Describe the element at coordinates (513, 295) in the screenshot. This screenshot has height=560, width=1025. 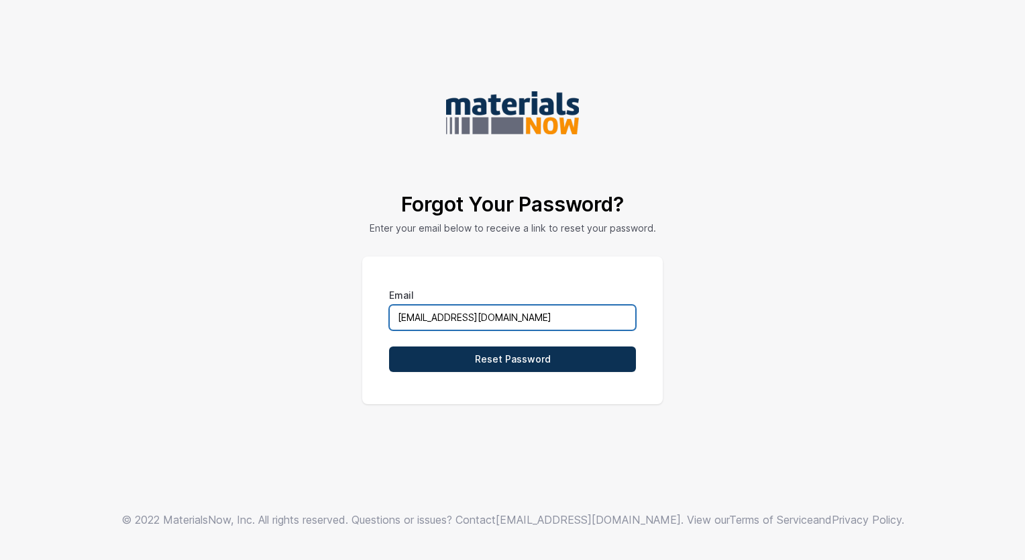
I see `label: Email` at that location.